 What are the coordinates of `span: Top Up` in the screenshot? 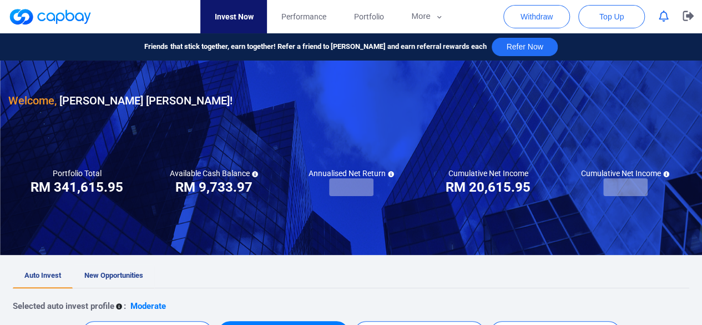 It's located at (612, 17).